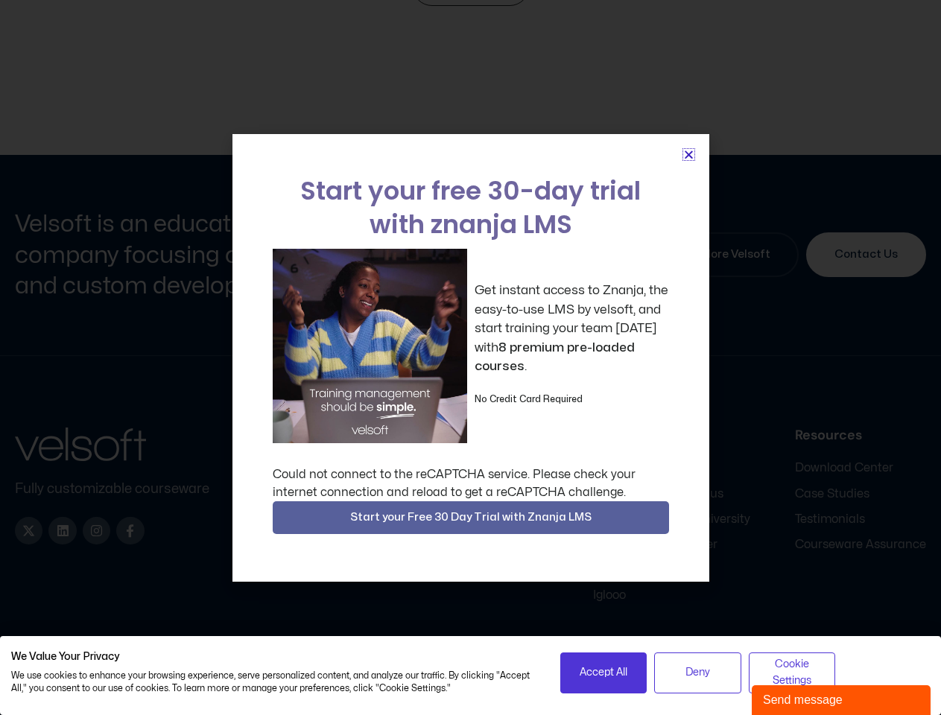 This screenshot has height=715, width=941. What do you see at coordinates (274, 682) in the screenshot?
I see `p: We use cookies to enhance your browsing experience, serve personalized content, and analyze our t...` at bounding box center [274, 682].